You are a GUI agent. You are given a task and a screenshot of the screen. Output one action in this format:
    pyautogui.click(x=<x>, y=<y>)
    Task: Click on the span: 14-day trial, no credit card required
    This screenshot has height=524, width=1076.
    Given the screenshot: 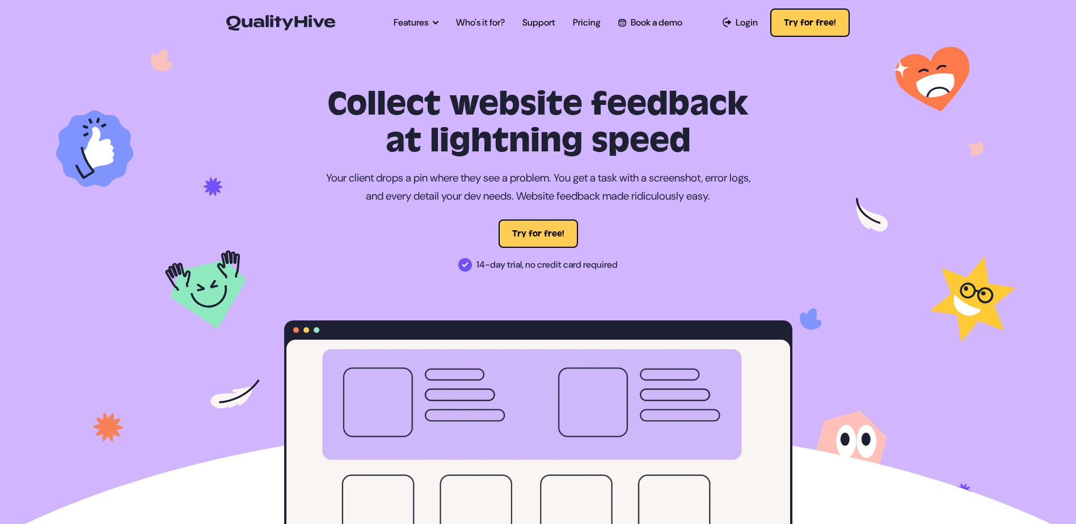 What is the action you would take?
    pyautogui.click(x=547, y=265)
    